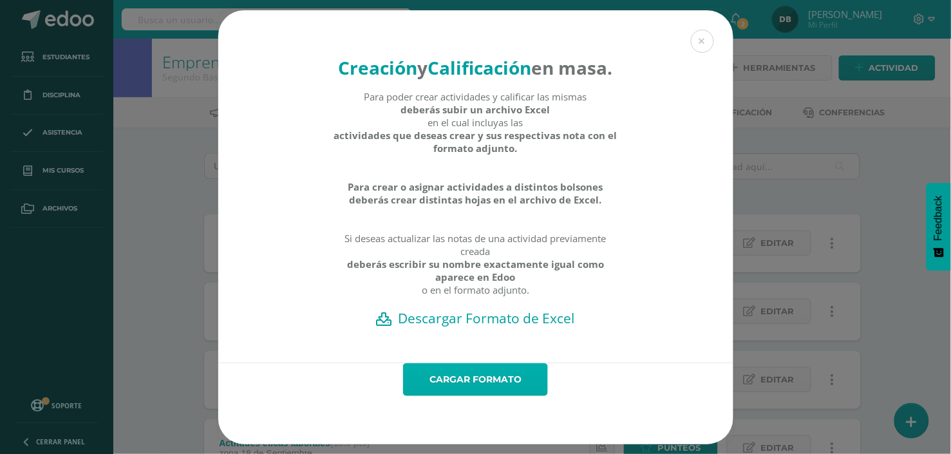  I want to click on strong: y, so click(423, 68).